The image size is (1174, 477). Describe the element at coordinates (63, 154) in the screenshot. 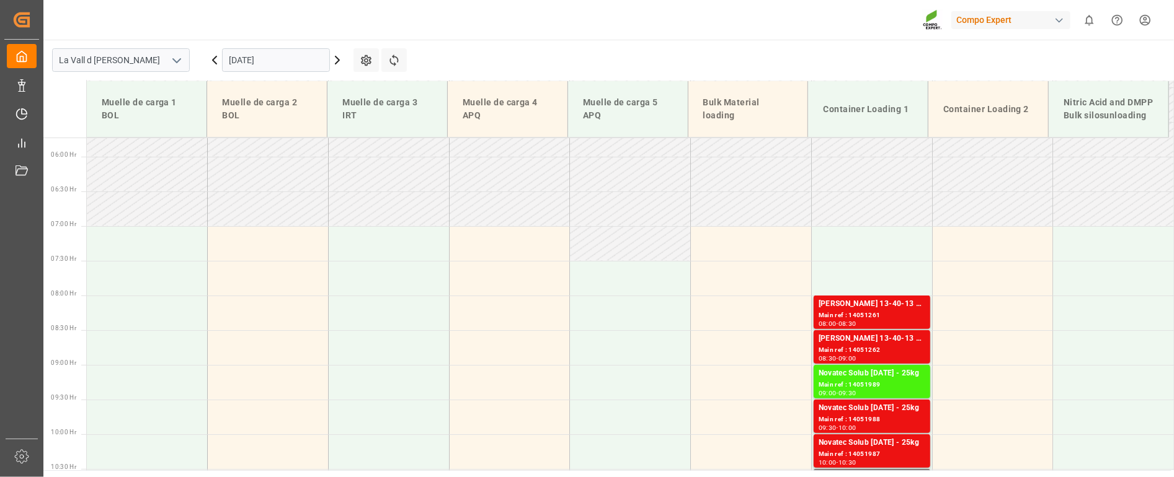

I see `span: 06:00 Hr` at that location.